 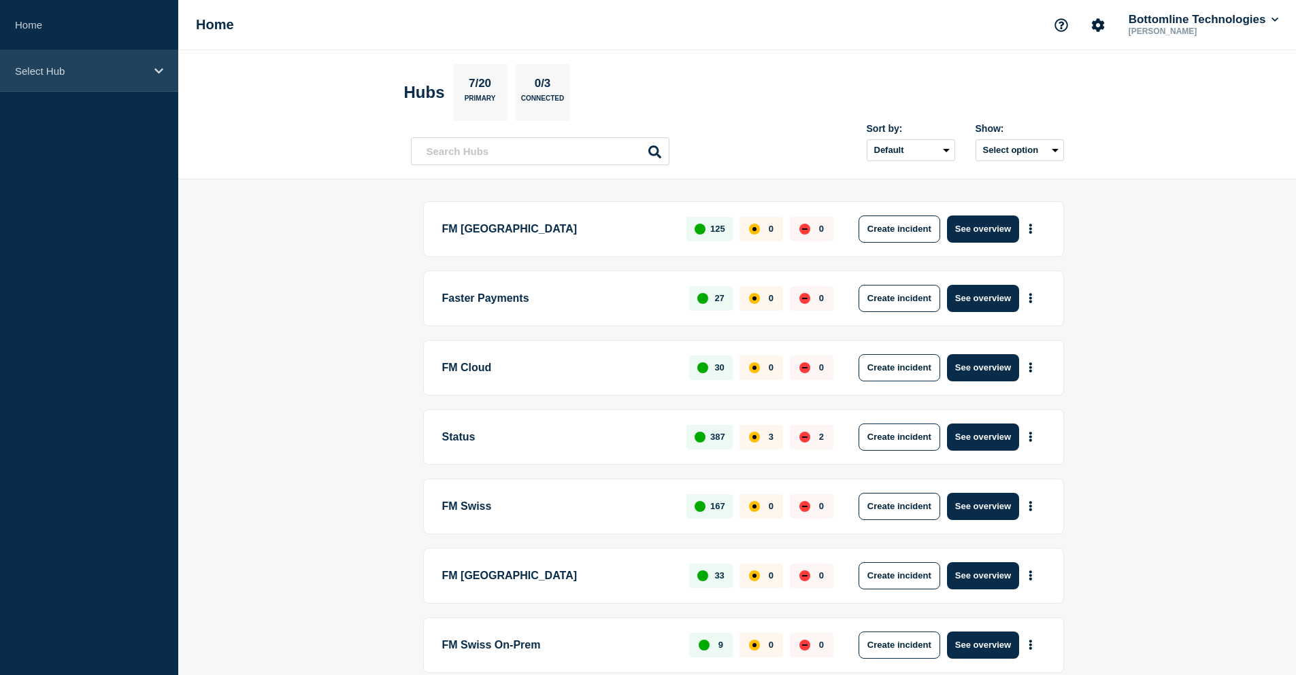 What do you see at coordinates (558, 645) in the screenshot?
I see `p: FM Swiss On-Prem` at bounding box center [558, 645].